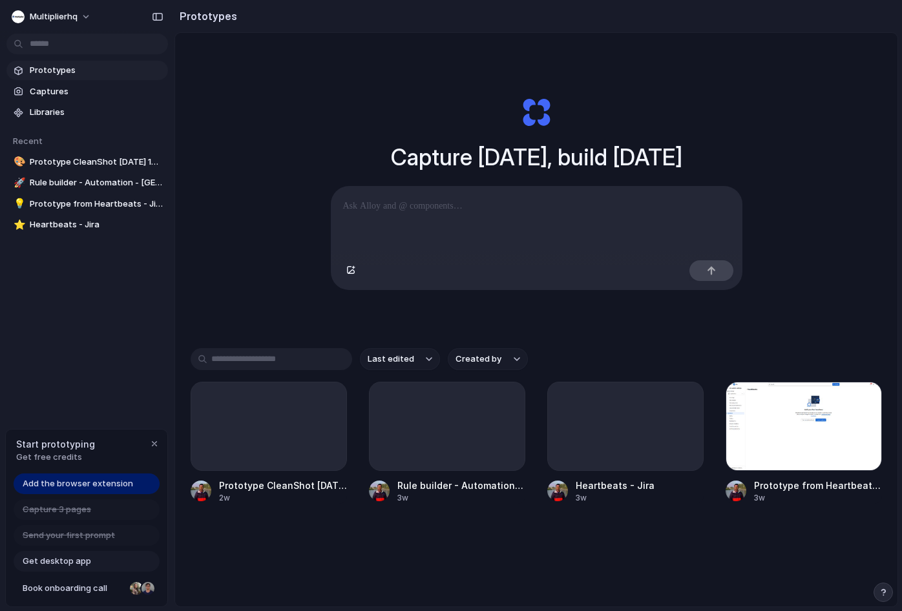 This screenshot has height=611, width=902. What do you see at coordinates (56, 444) in the screenshot?
I see `span: Start prototyping` at bounding box center [56, 444].